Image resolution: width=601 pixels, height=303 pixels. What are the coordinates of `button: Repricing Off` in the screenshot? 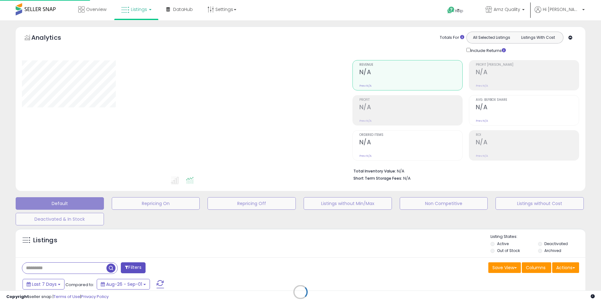 It's located at (252, 204).